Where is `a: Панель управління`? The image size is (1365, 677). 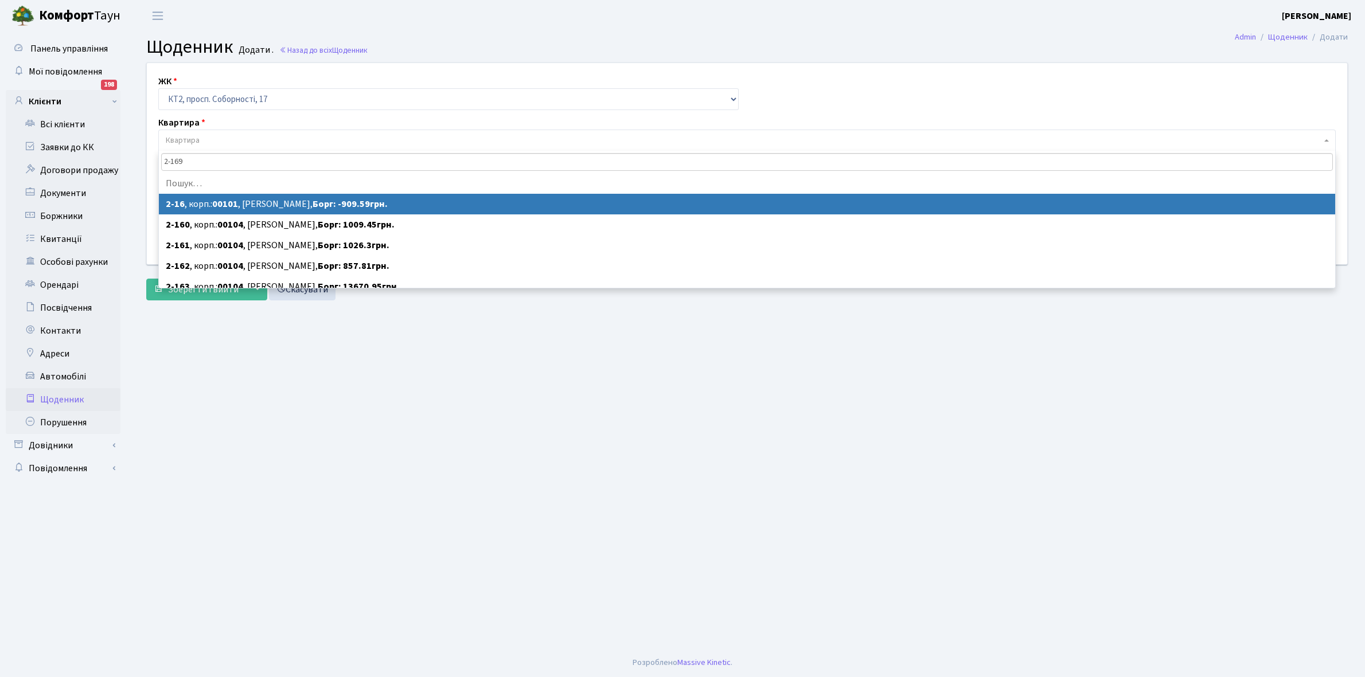 a: Панель управління is located at coordinates (63, 49).